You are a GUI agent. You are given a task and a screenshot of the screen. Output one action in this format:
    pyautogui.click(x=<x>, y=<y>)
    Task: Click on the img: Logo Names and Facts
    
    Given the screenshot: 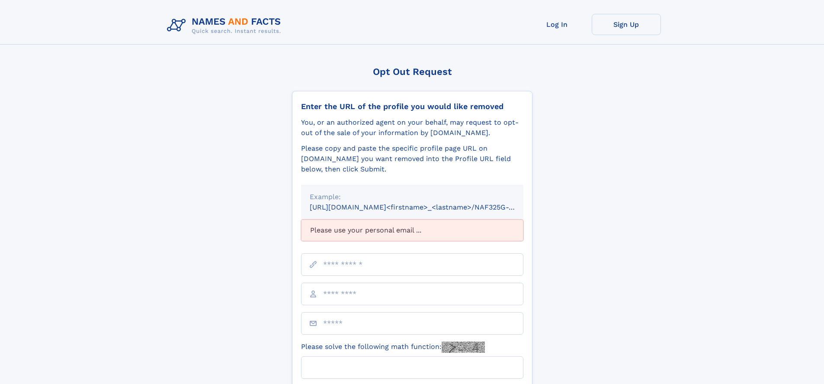 What is the action you would take?
    pyautogui.click(x=226, y=26)
    